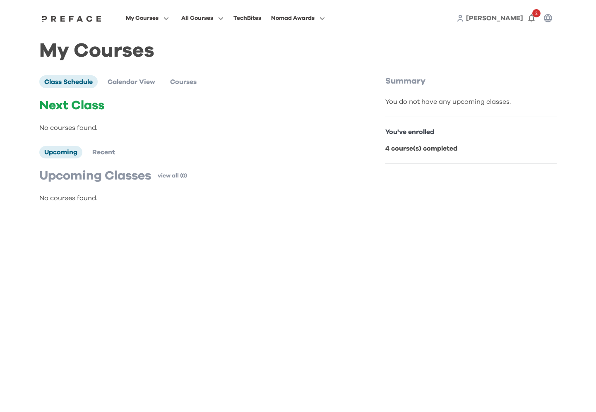  What do you see at coordinates (147, 18) in the screenshot?
I see `button: My Courses` at bounding box center [147, 18].